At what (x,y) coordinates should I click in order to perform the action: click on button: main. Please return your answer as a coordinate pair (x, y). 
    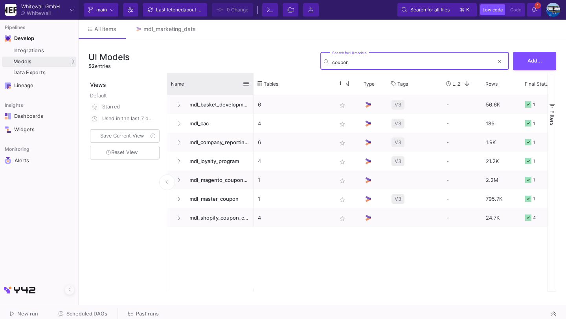
    Looking at the image, I should click on (101, 10).